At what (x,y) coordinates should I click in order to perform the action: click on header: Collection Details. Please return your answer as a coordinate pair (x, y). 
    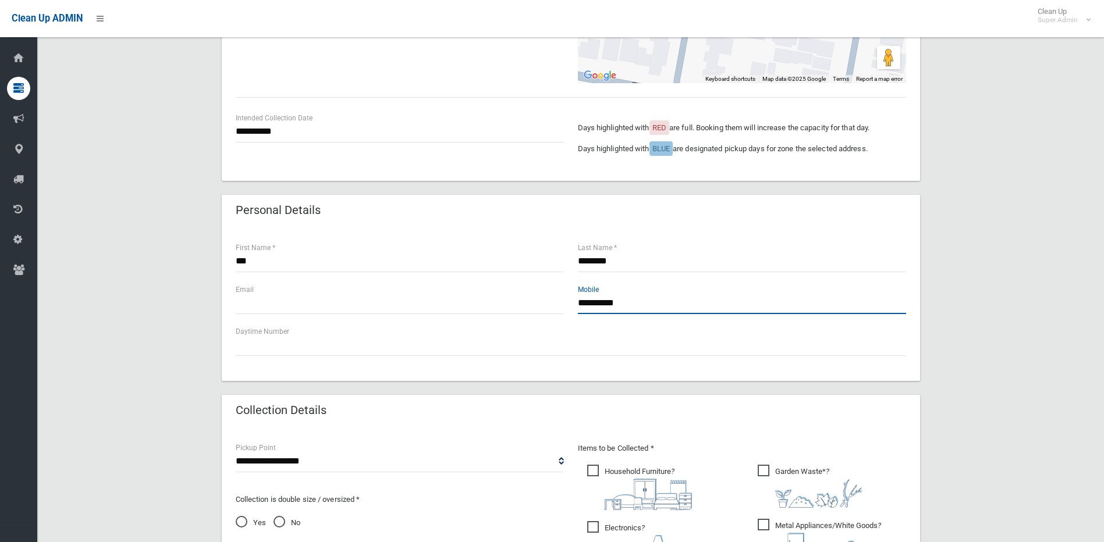
    Looking at the image, I should click on (281, 410).